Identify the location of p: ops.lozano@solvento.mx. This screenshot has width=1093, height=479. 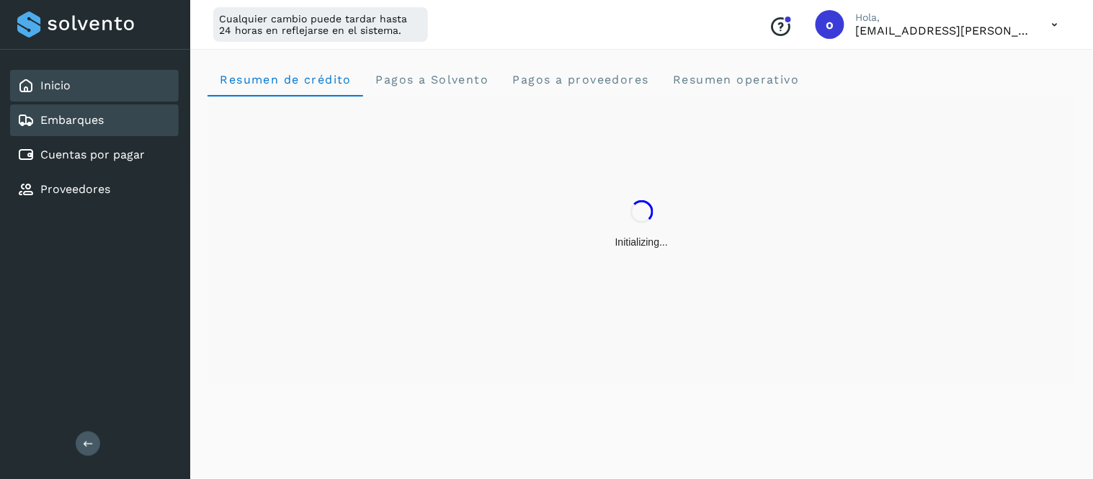
(943, 30).